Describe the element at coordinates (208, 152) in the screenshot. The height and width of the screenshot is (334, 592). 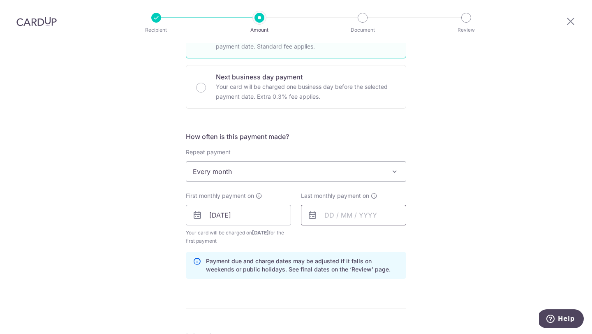
I see `label: Repeat payment` at that location.